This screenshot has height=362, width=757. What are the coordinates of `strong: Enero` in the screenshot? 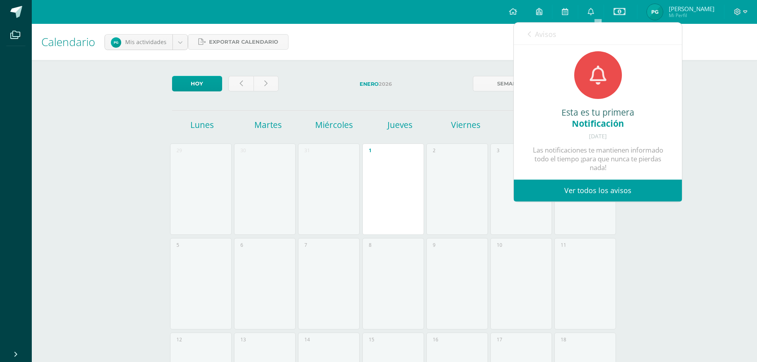 It's located at (369, 84).